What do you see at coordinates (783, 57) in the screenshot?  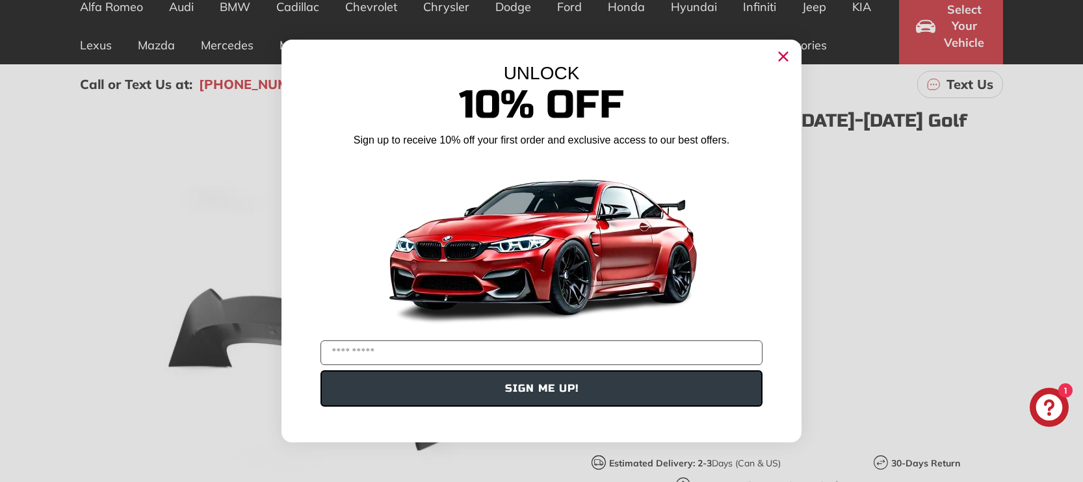 I see `button: Close dialog` at bounding box center [783, 57].